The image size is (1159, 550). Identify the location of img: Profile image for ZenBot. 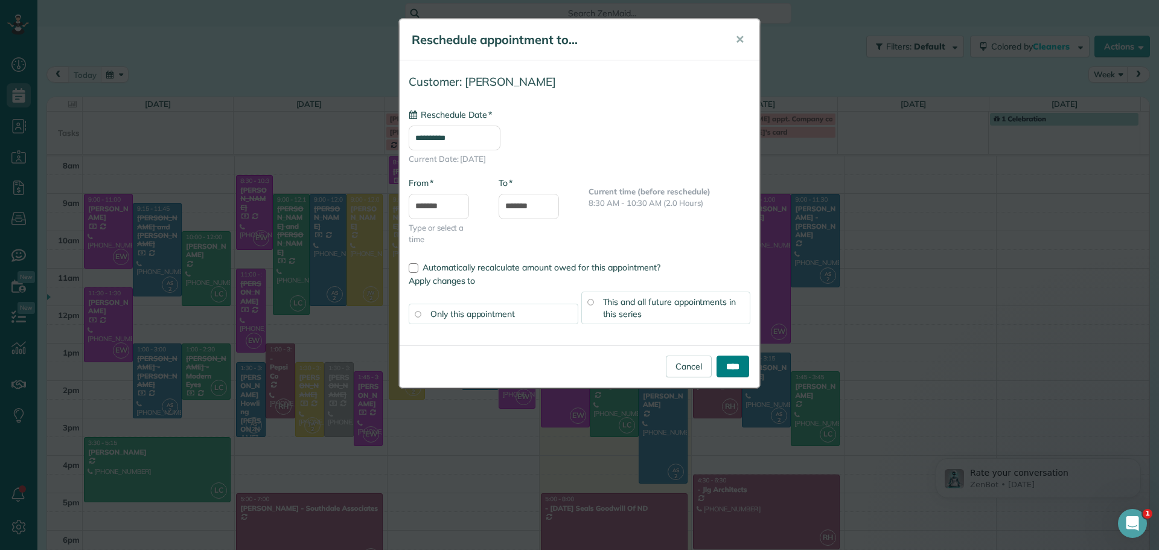
(37, 46).